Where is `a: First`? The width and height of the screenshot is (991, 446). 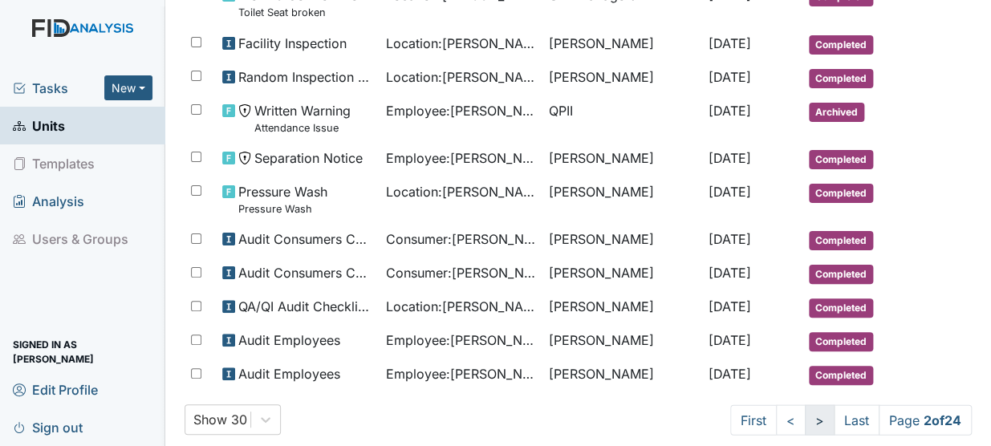 a: First is located at coordinates (753, 420).